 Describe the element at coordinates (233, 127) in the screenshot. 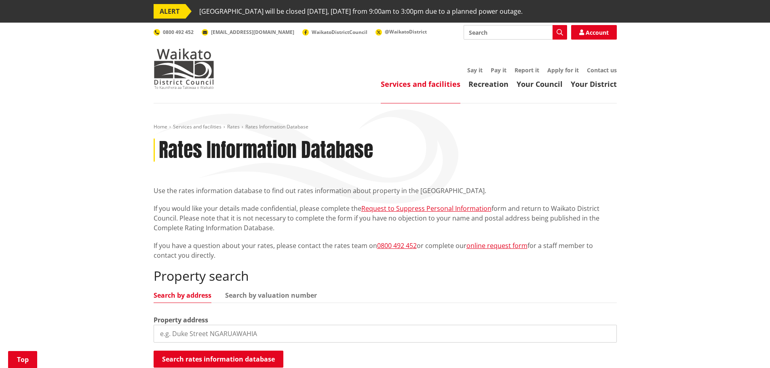

I see `a: Rates` at that location.